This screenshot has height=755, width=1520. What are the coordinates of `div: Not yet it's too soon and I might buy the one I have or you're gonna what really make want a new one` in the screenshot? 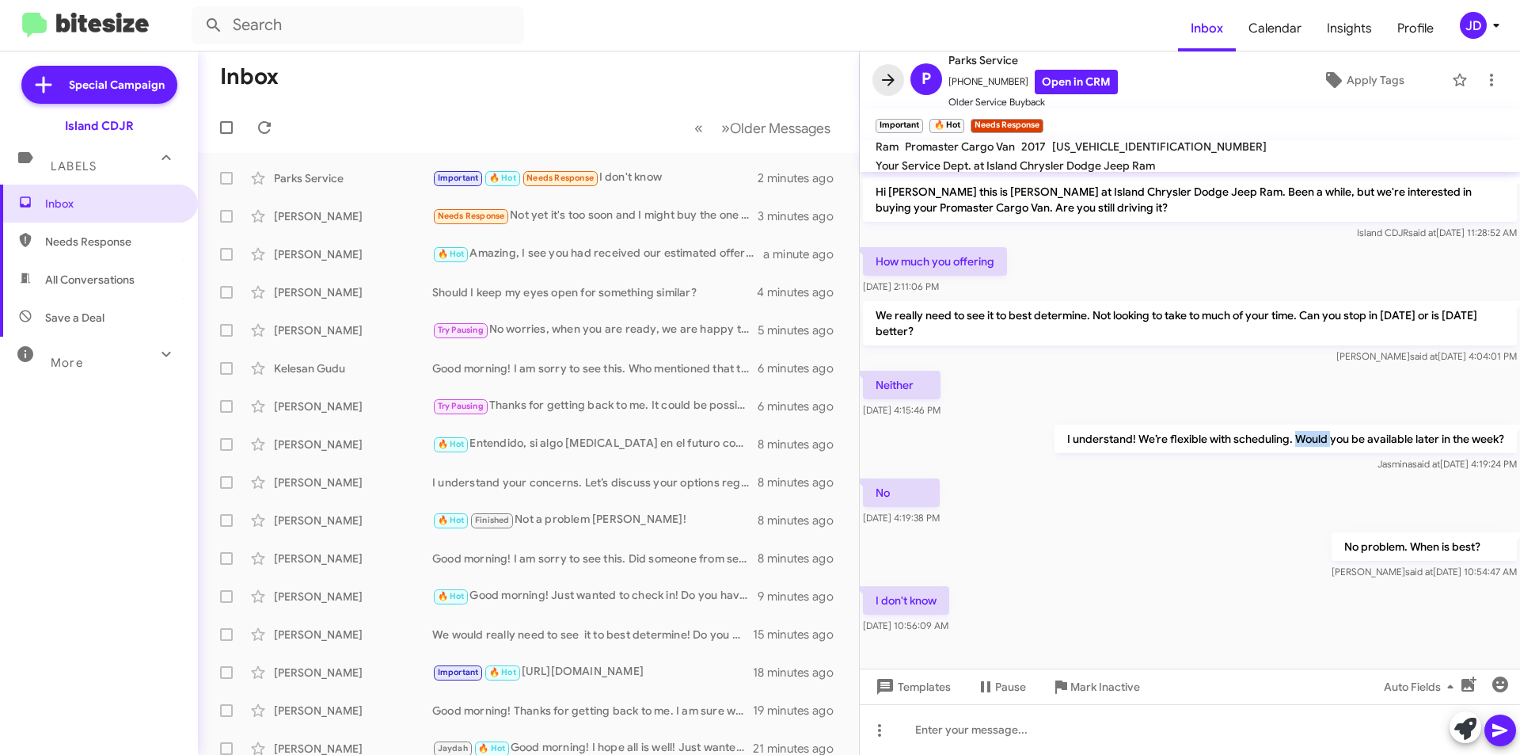 It's located at (595, 215).